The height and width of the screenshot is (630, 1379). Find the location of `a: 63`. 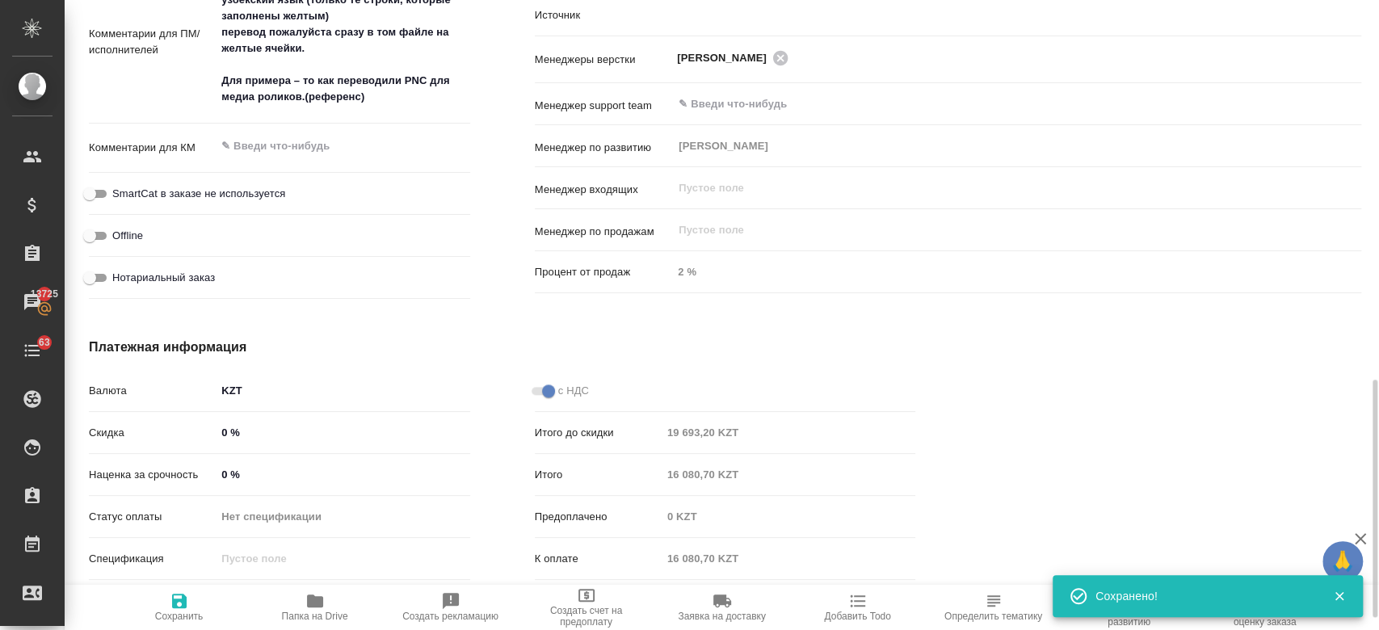

a: 63 is located at coordinates (32, 351).